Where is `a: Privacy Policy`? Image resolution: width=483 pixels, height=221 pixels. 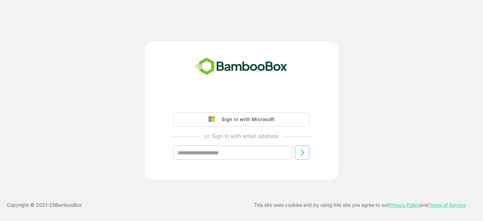
a: Privacy Policy is located at coordinates (405, 205).